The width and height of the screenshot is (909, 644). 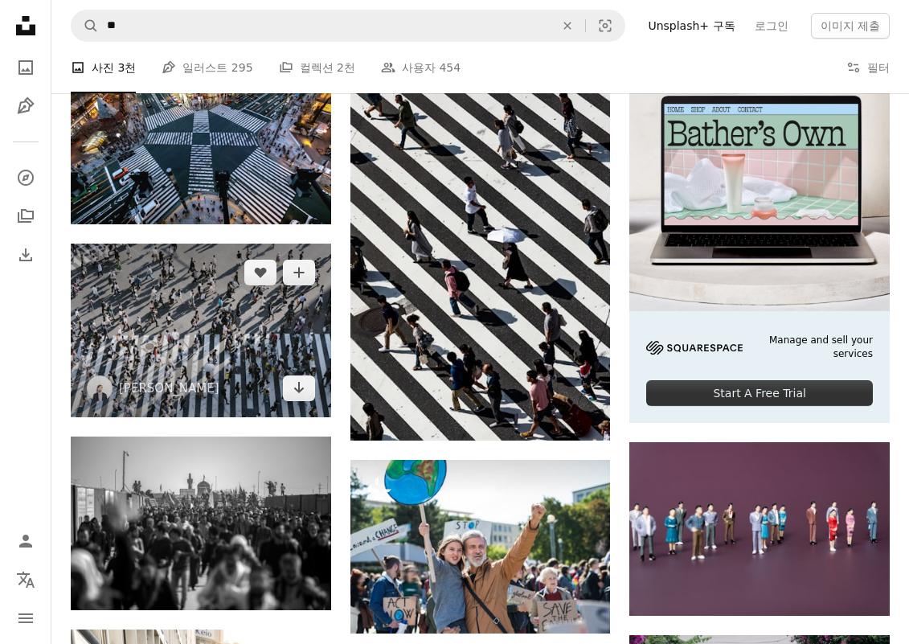 I want to click on a: 홈 — Unsplash, so click(x=26, y=27).